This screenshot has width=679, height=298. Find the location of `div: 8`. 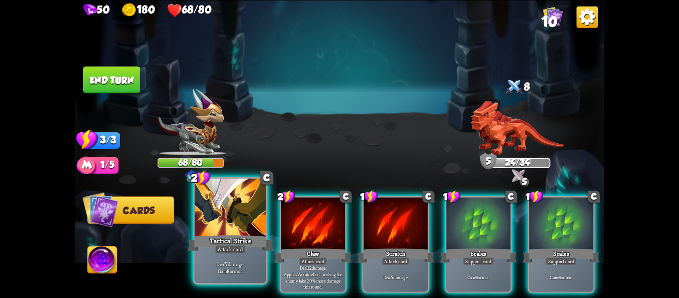

div: 8 is located at coordinates (517, 87).